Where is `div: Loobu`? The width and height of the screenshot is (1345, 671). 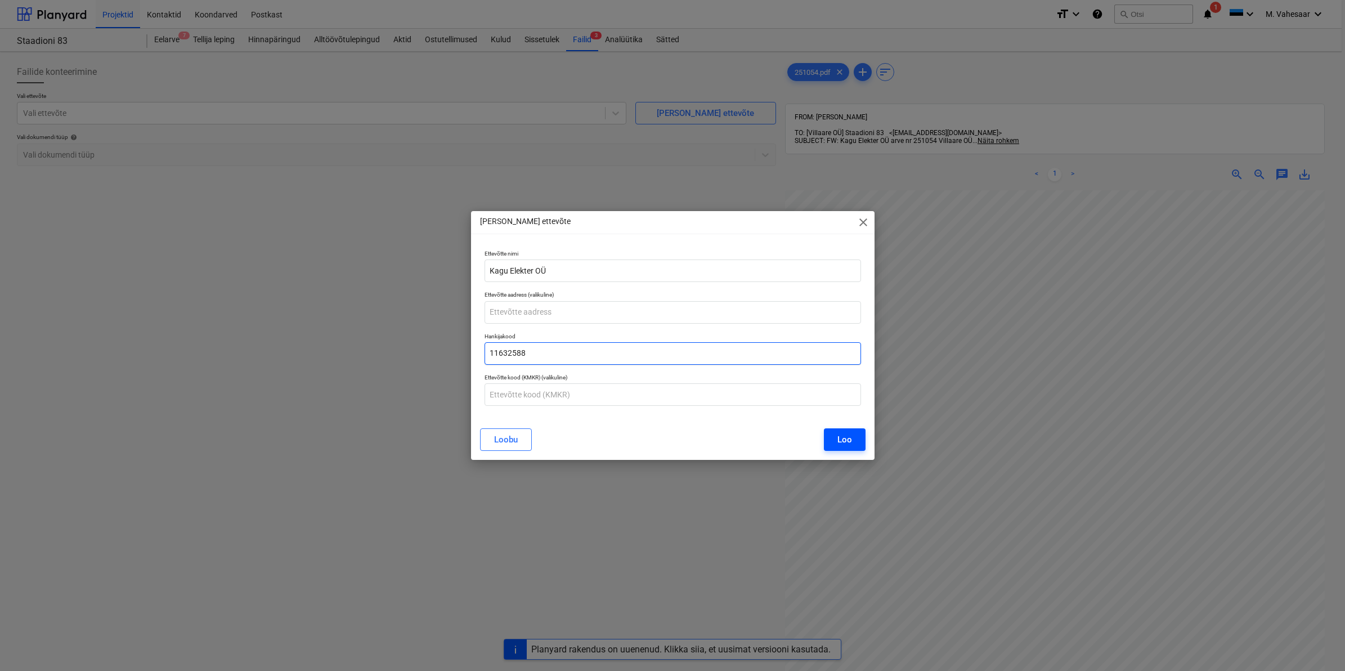 div: Loobu is located at coordinates (506, 440).